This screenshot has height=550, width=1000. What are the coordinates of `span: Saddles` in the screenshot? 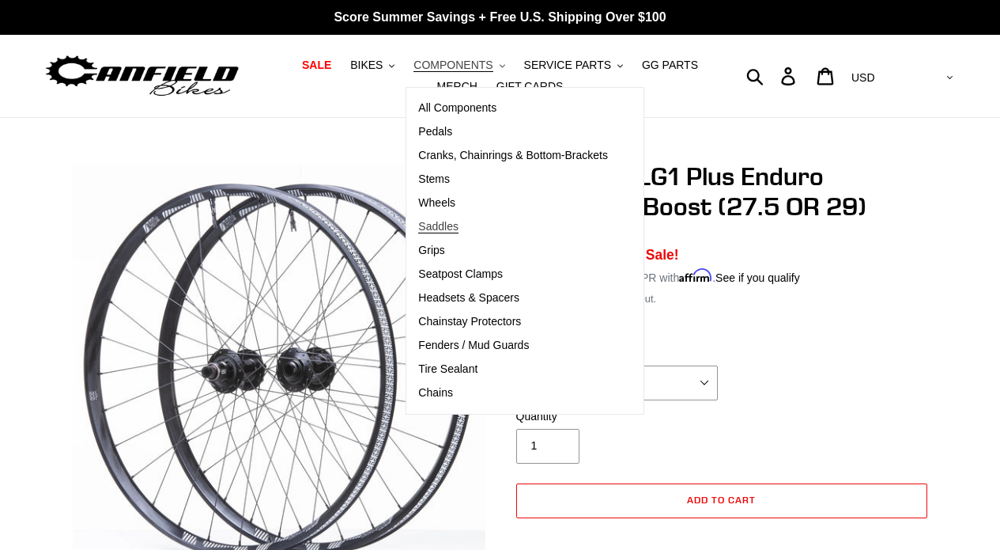 It's located at (438, 226).